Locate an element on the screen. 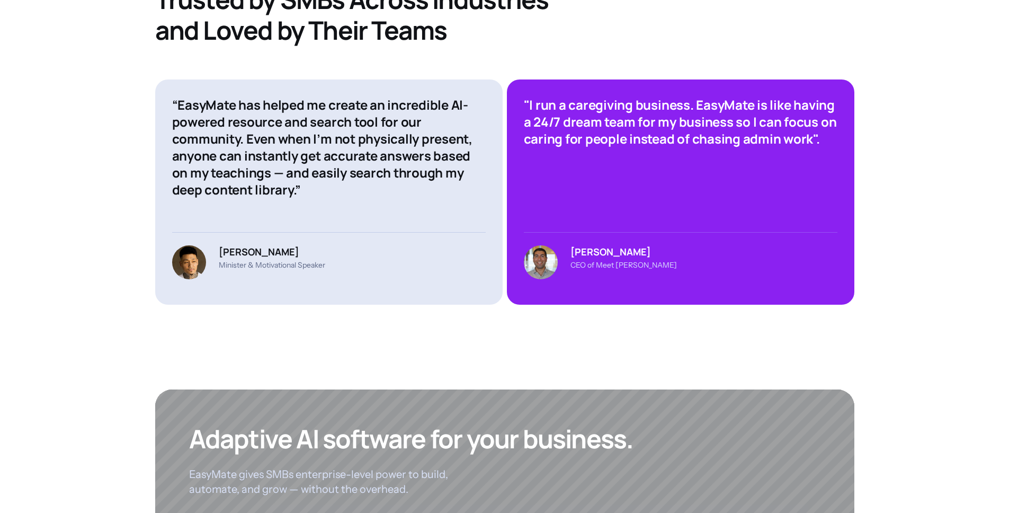 This screenshot has width=1009, height=513. p: Minister & Motivational Speaker is located at coordinates (272, 265).